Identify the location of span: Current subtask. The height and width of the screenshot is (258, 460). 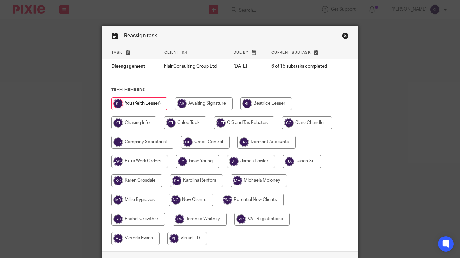
(291, 52).